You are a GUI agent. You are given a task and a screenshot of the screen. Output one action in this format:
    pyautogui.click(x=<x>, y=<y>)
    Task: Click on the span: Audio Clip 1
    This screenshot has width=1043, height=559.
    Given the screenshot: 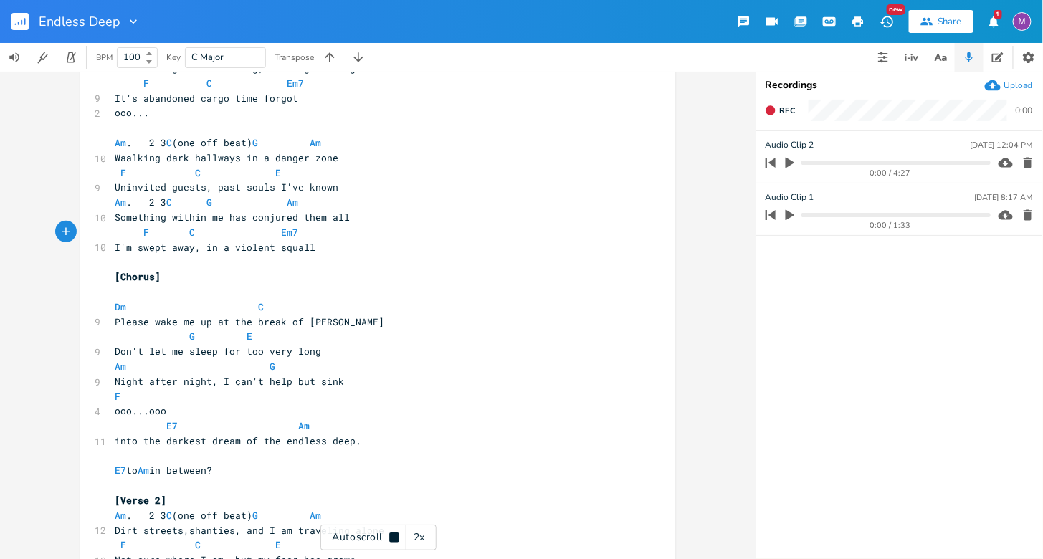 What is the action you would take?
    pyautogui.click(x=789, y=197)
    